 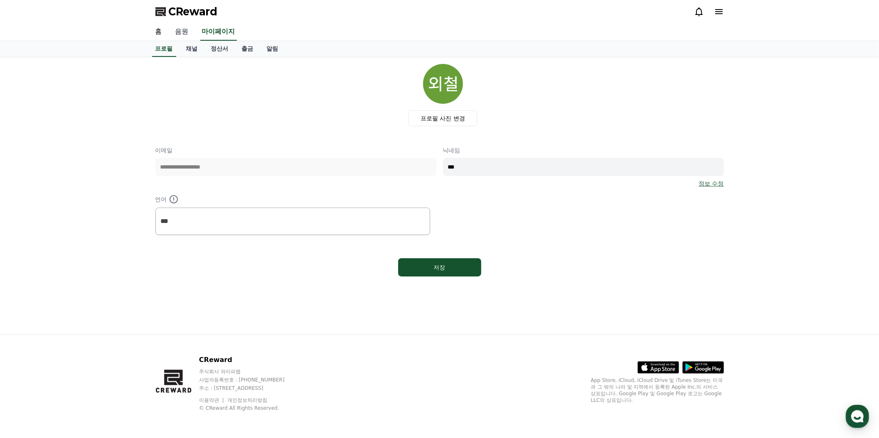 What do you see at coordinates (583, 150) in the screenshot?
I see `p: 닉네임` at bounding box center [583, 150].